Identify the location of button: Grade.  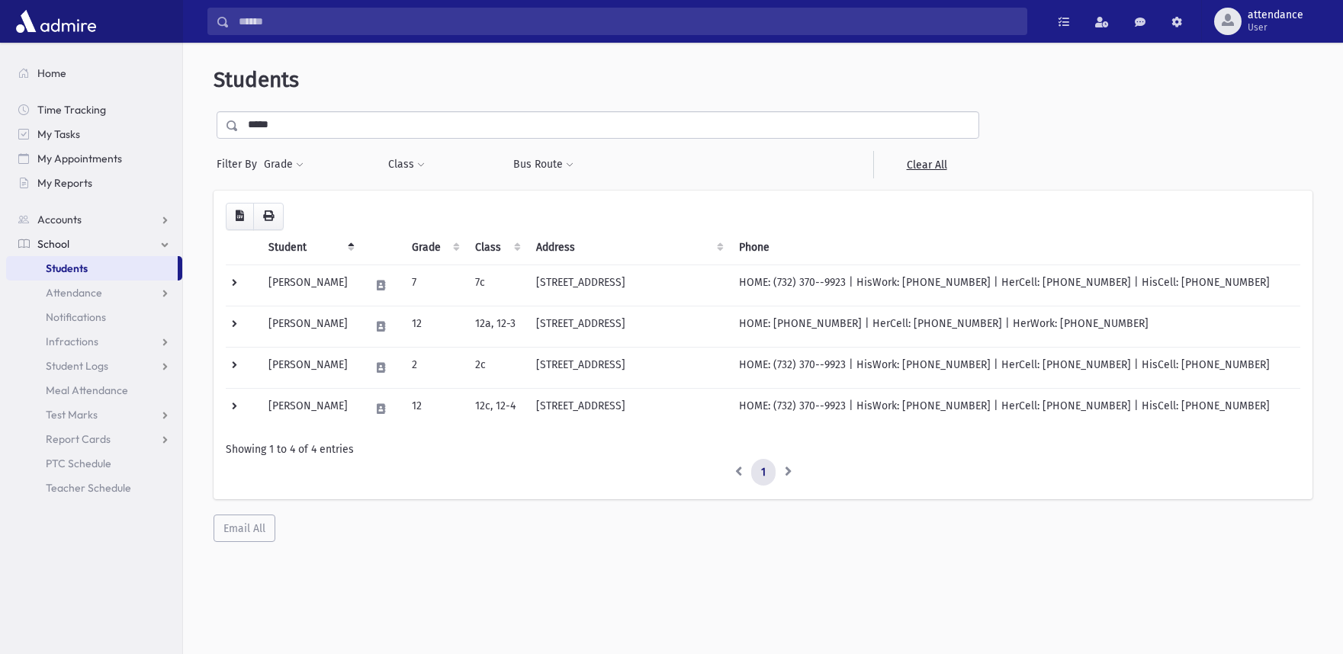
(284, 165).